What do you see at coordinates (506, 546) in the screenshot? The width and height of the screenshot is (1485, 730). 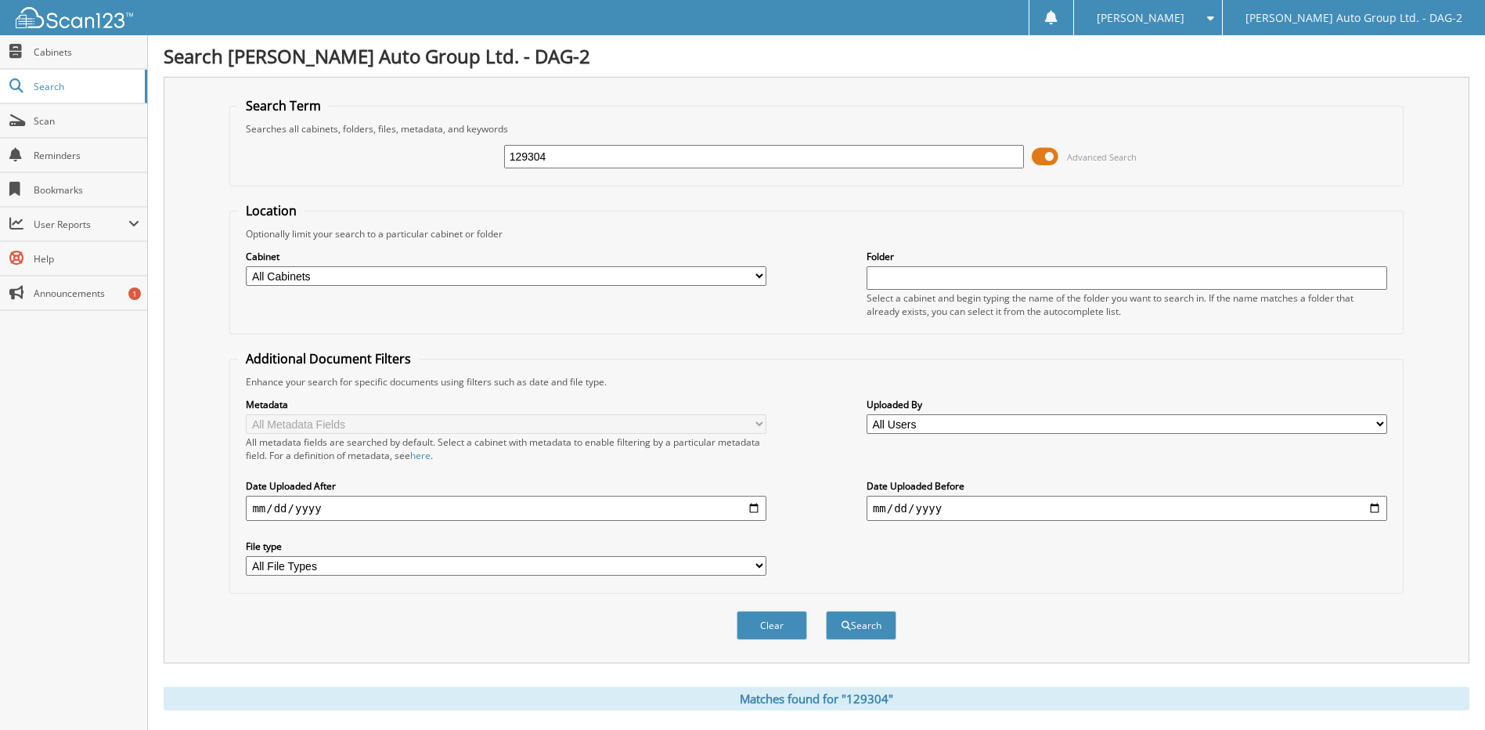 I see `label: File type` at bounding box center [506, 546].